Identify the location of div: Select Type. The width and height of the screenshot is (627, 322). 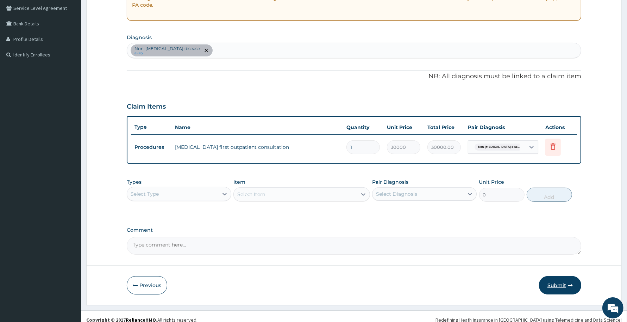
(145, 194).